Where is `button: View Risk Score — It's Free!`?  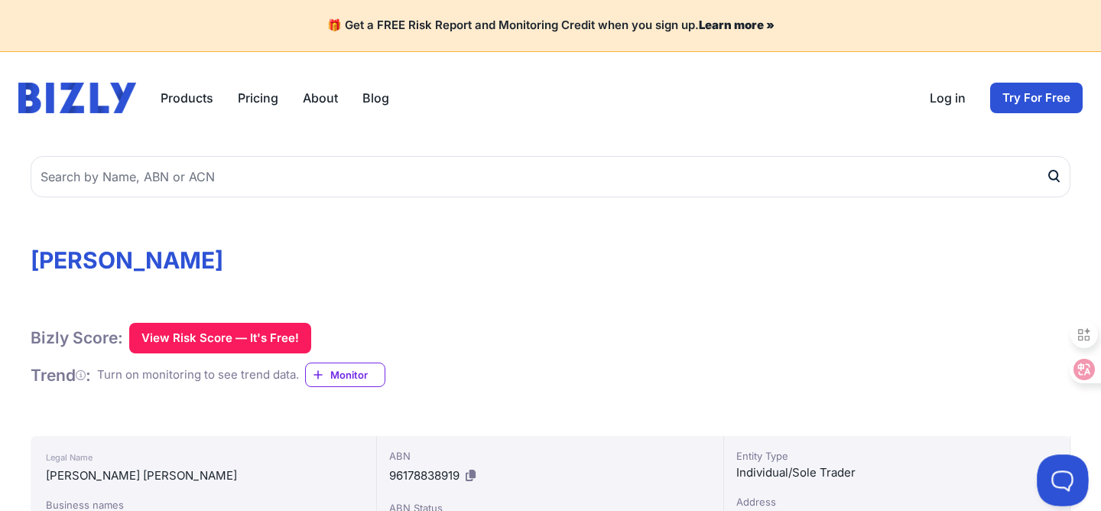 button: View Risk Score — It's Free! is located at coordinates (220, 338).